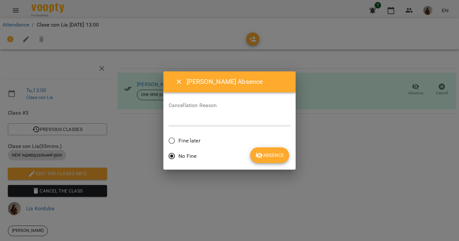 The width and height of the screenshot is (459, 241). Describe the element at coordinates (189, 141) in the screenshot. I see `span: Fine later` at that location.